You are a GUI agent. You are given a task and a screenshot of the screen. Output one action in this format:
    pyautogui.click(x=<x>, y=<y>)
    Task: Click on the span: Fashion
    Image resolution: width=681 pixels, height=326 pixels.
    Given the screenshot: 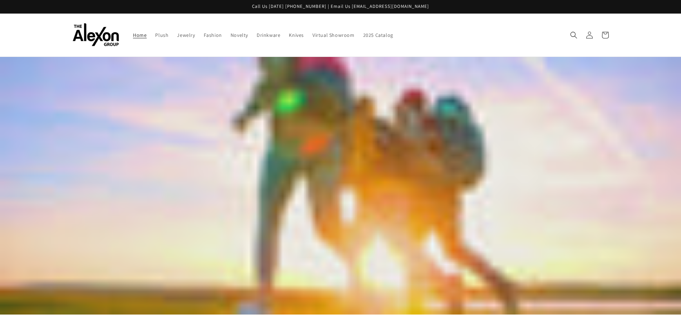 What is the action you would take?
    pyautogui.click(x=213, y=35)
    